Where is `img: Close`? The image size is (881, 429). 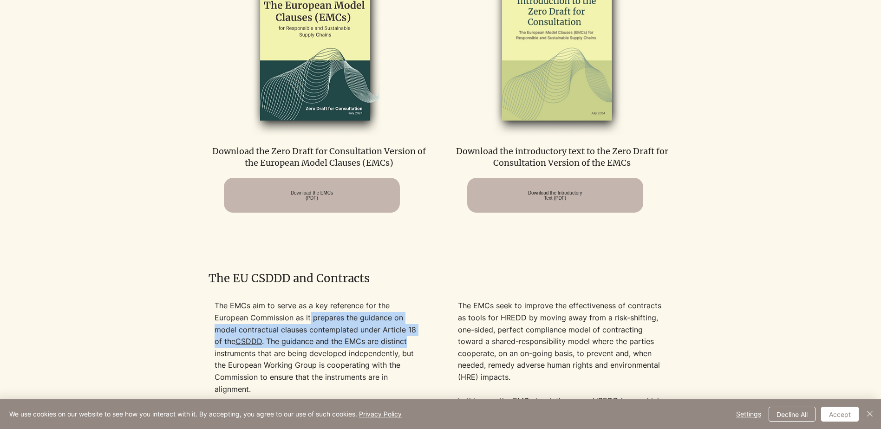 img: Close is located at coordinates (870, 414).